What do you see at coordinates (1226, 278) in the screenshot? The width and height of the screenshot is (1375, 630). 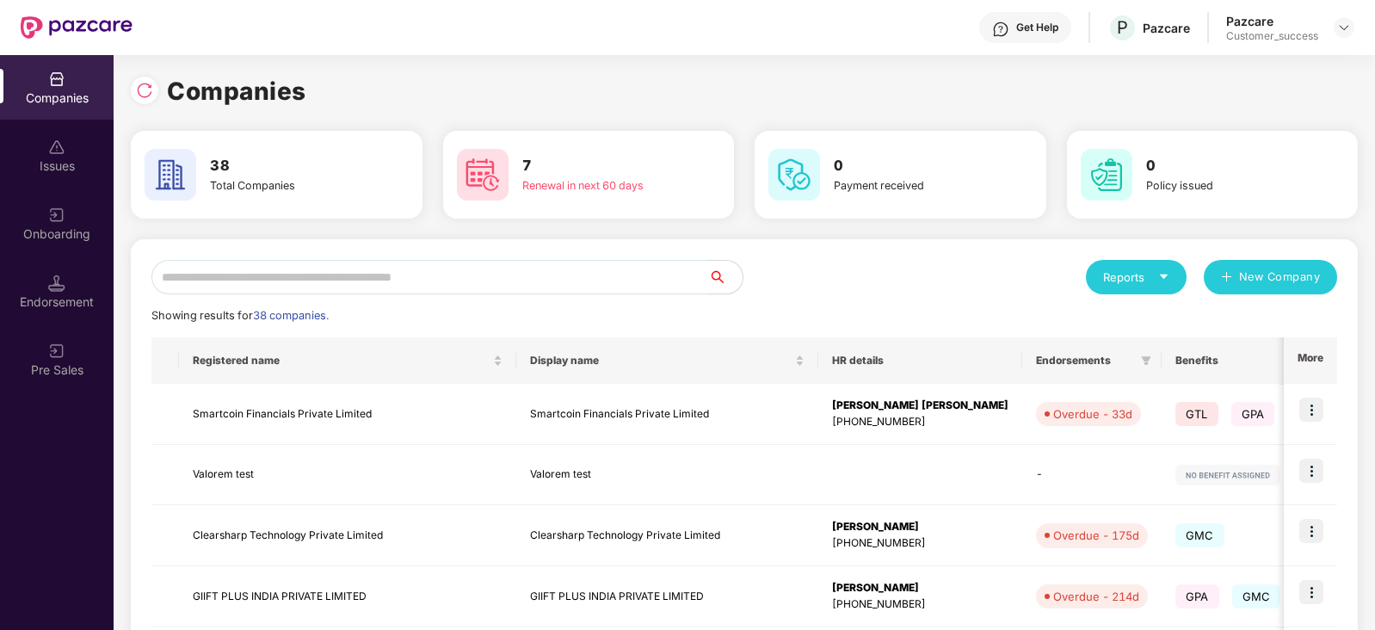 I see `span: plus` at bounding box center [1226, 278].